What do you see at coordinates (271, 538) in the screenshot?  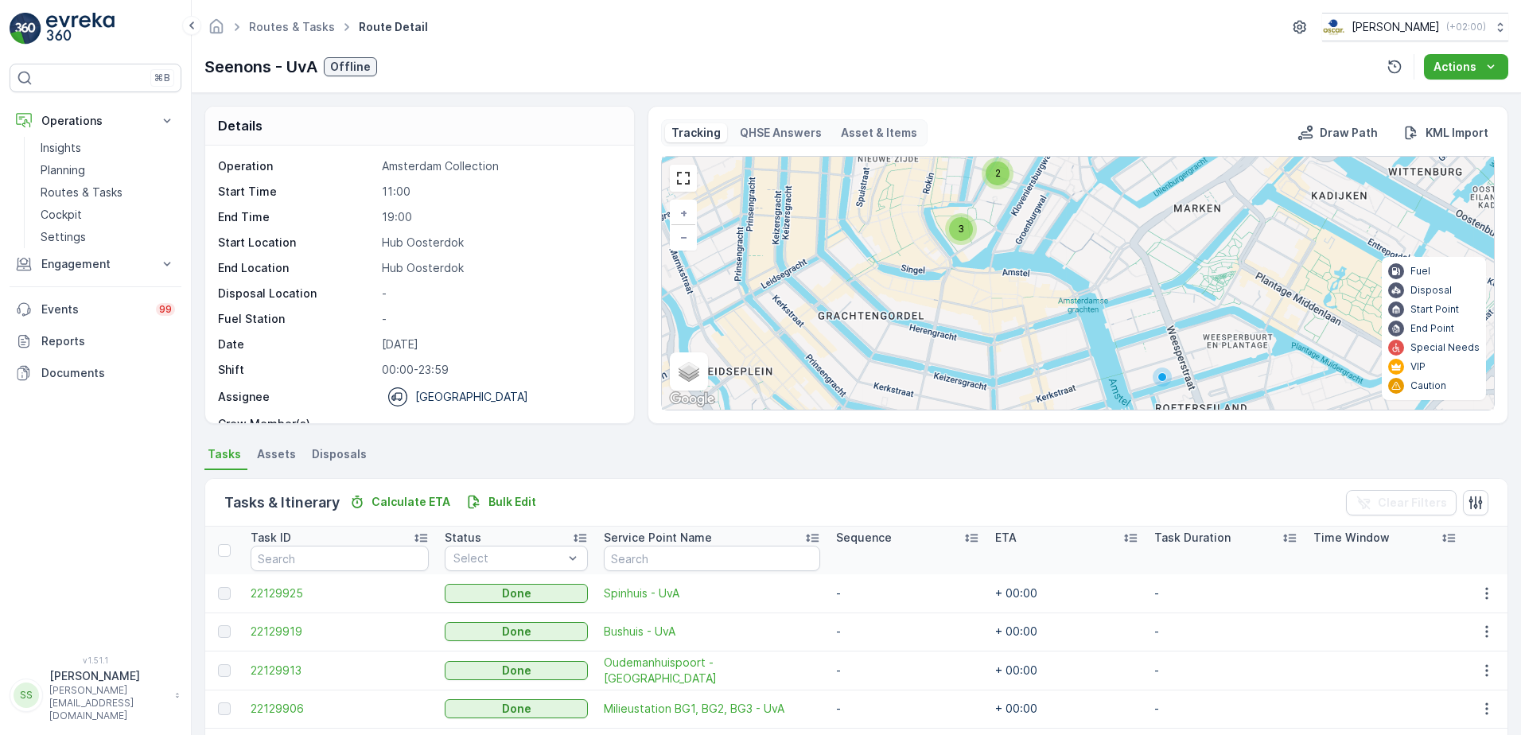 I see `p: Task ID` at bounding box center [271, 538].